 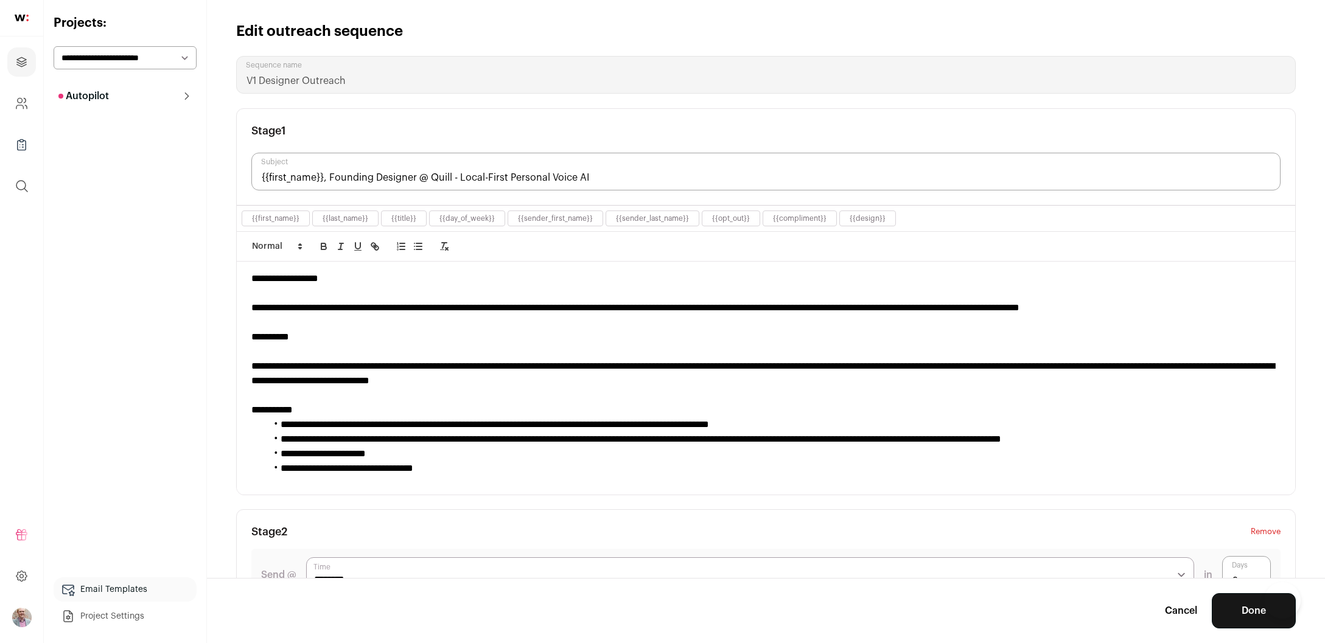 I want to click on button: {{first_name}}, so click(x=276, y=219).